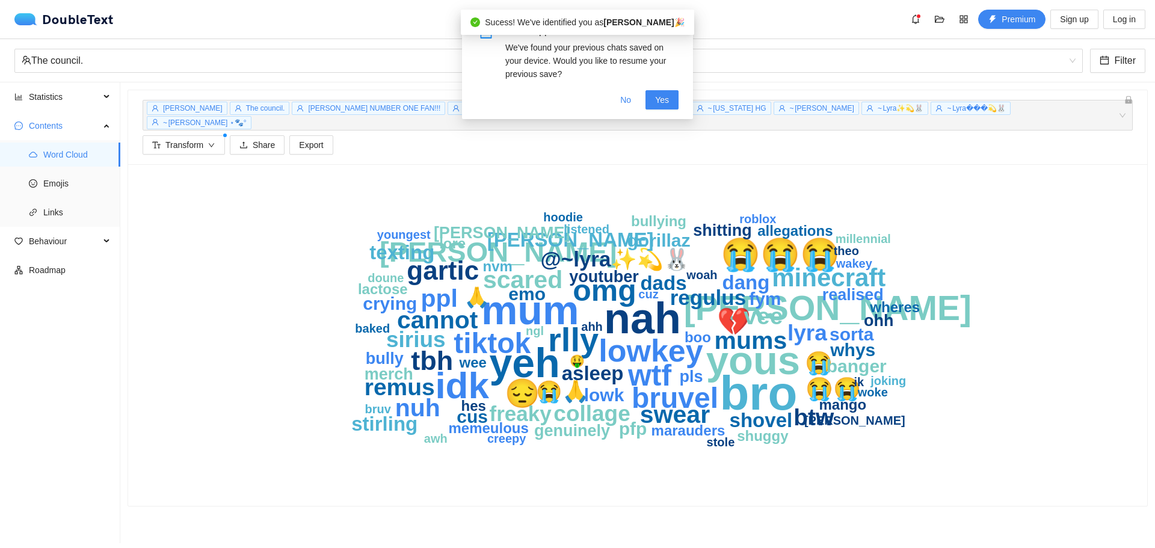 Image resolution: width=1155 pixels, height=548 pixels. Describe the element at coordinates (593, 373) in the screenshot. I see `text: asleep` at that location.